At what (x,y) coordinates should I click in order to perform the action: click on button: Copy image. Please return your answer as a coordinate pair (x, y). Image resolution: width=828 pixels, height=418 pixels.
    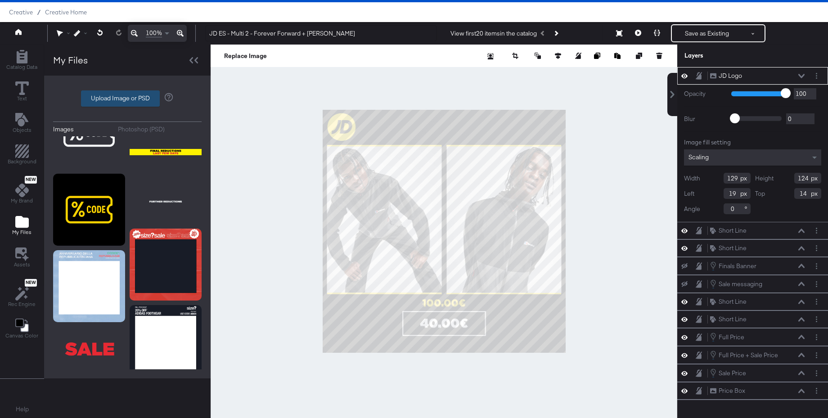
    Looking at the image, I should click on (598, 56).